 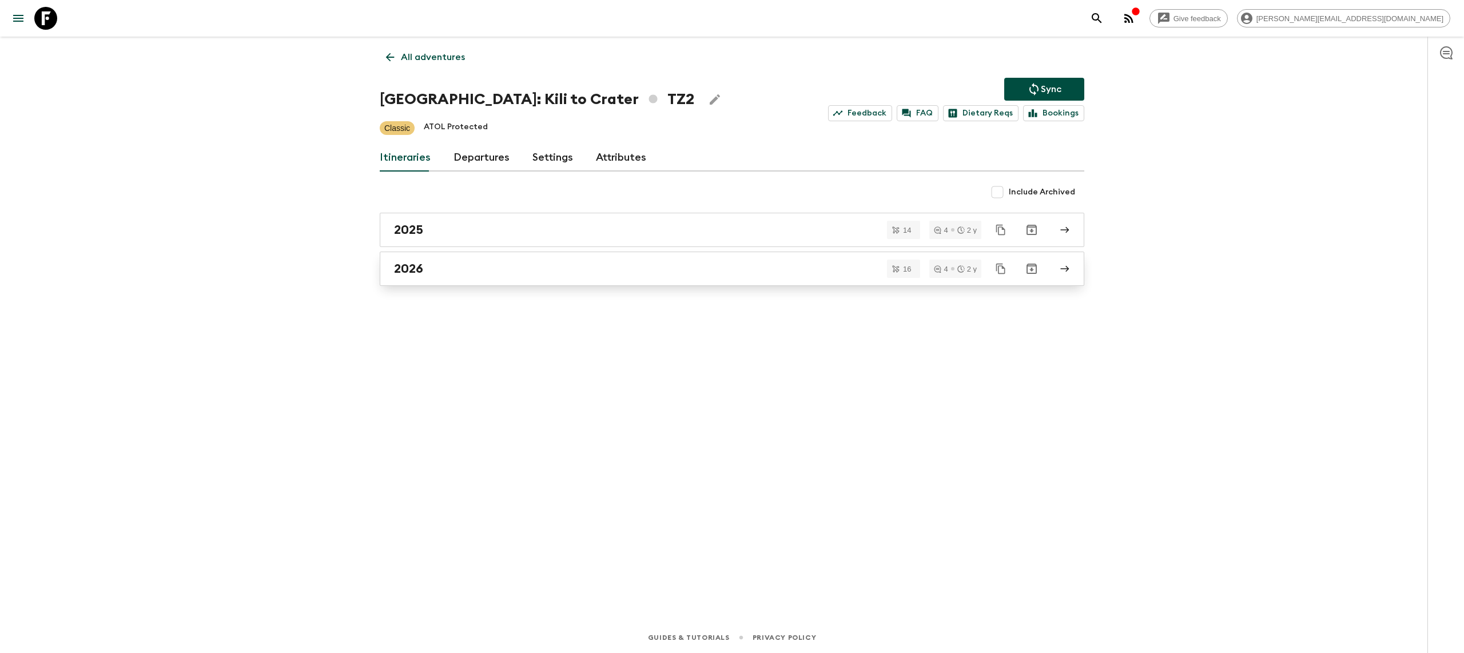 I want to click on a: Itineraries, so click(x=405, y=158).